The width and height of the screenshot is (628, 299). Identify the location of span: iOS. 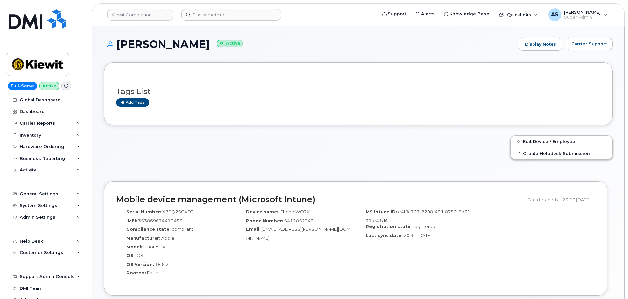
(139, 255).